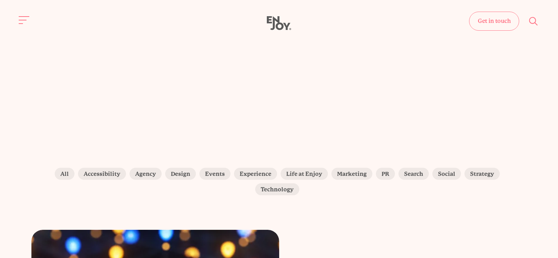 Image resolution: width=558 pixels, height=258 pixels. What do you see at coordinates (24, 20) in the screenshot?
I see `button: Site navigation` at bounding box center [24, 20].